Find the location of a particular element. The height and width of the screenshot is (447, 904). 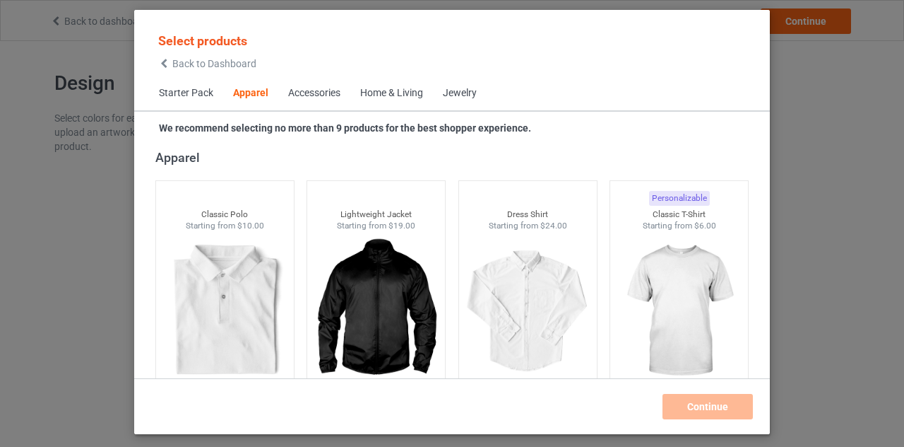

span: $24.00 is located at coordinates (554, 225).